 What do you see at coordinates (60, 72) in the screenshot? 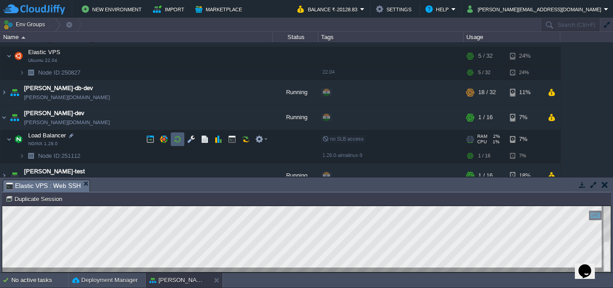
I see `span: 250827` at bounding box center [60, 72].